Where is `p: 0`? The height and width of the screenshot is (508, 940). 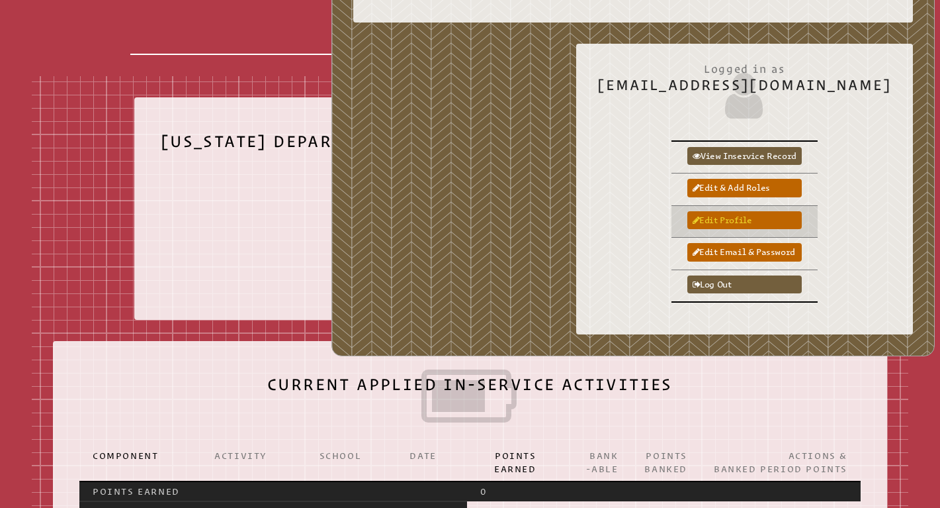
p: 0 is located at coordinates (508, 491).